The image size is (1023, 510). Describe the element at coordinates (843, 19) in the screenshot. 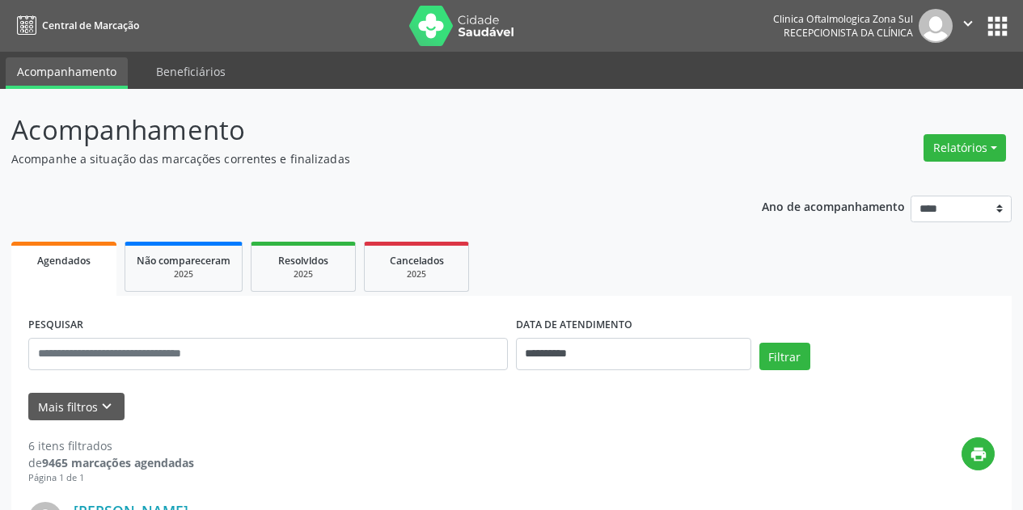

I see `div: Clinica Oftalmologica Zona Sul` at that location.